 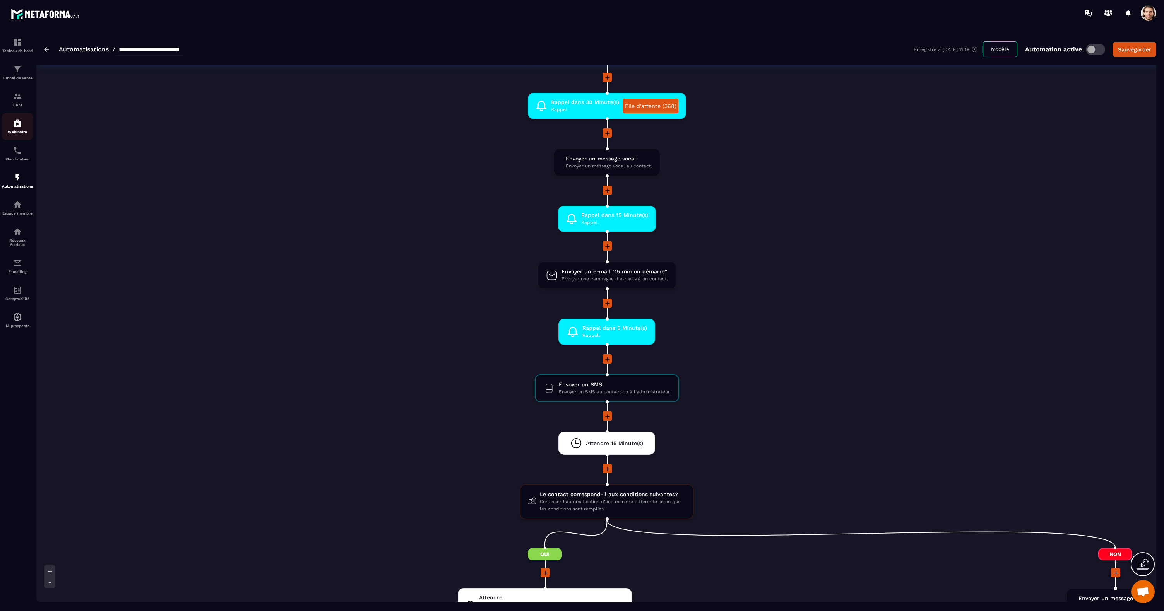 I want to click on img: email, so click(x=17, y=263).